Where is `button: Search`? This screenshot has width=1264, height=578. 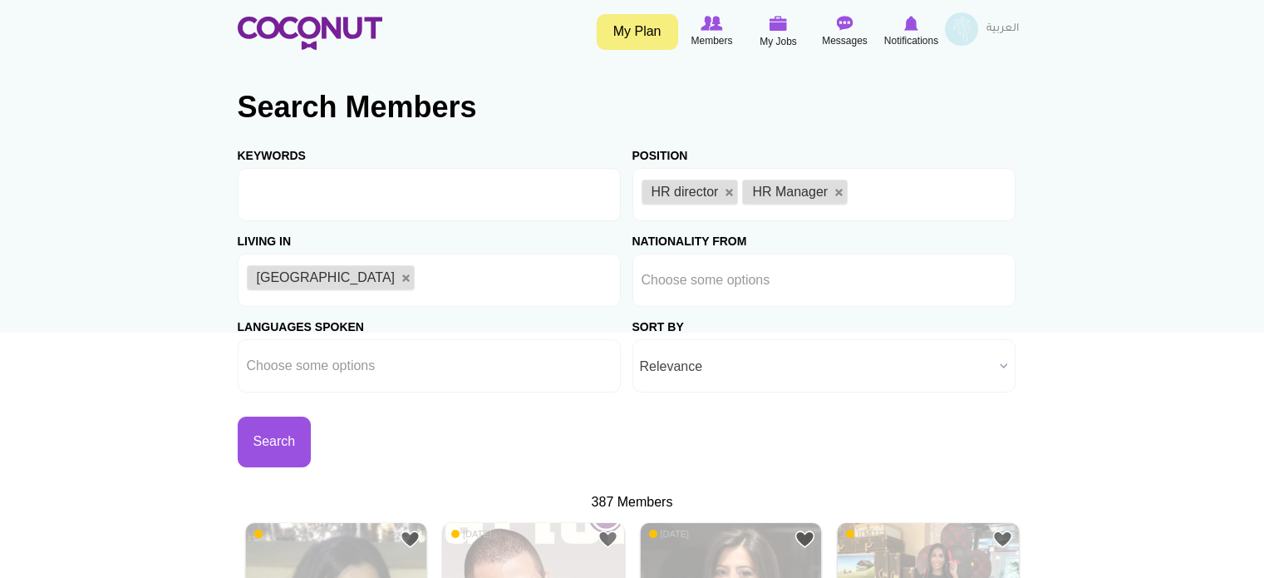 button: Search is located at coordinates (274, 441).